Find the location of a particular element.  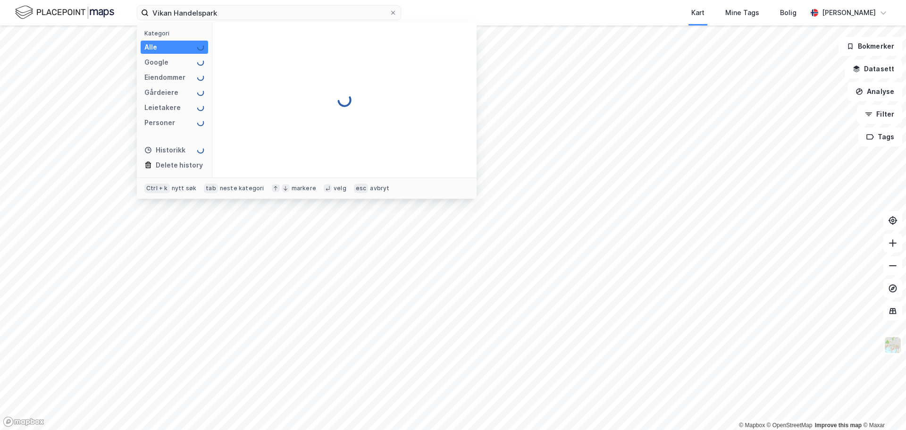

div: avbryt is located at coordinates (379, 188).